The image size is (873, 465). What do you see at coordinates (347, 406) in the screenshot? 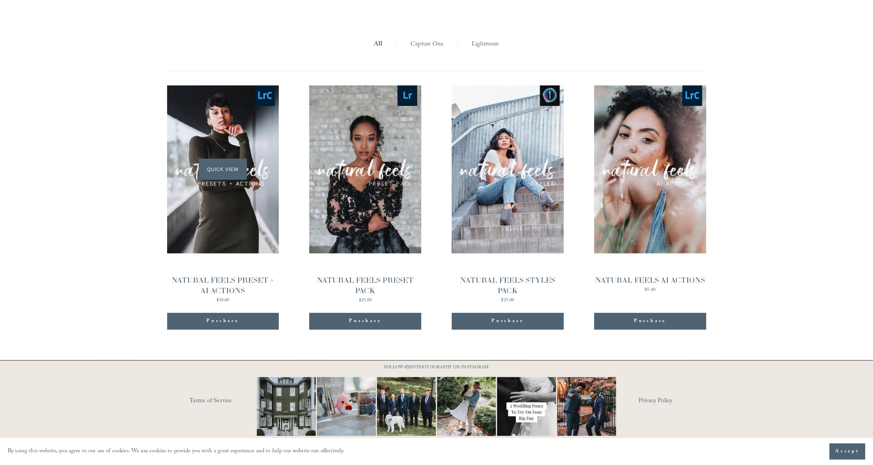
I see `img: This has got to be one of the cutest detail shots I've ever taken for a wedding! 📷 @thewoobles #I...` at bounding box center [347, 406].